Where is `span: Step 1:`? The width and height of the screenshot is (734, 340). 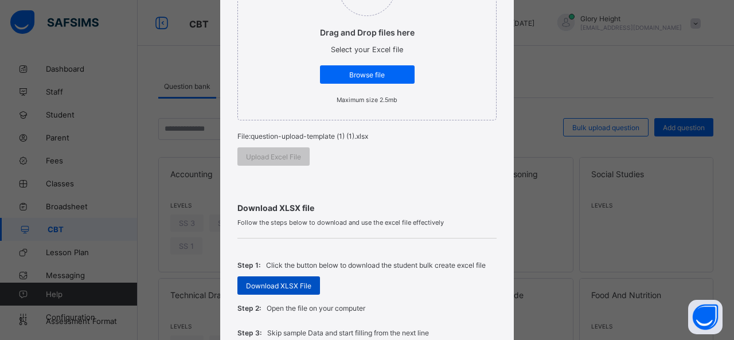
span: Step 1: is located at coordinates (249, 265).